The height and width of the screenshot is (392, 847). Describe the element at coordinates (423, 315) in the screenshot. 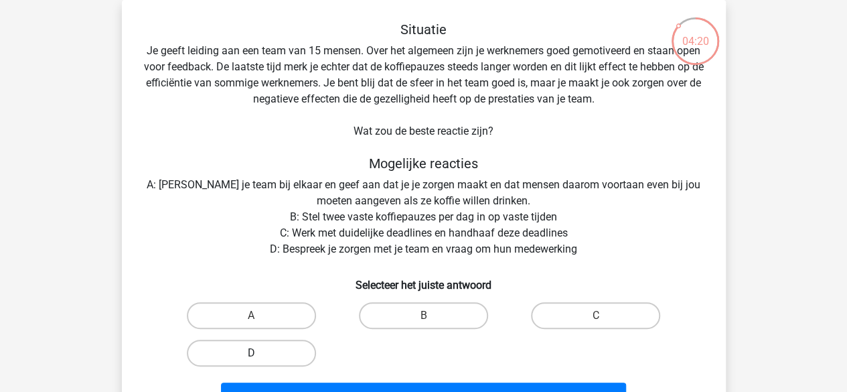

I see `label: B` at that location.